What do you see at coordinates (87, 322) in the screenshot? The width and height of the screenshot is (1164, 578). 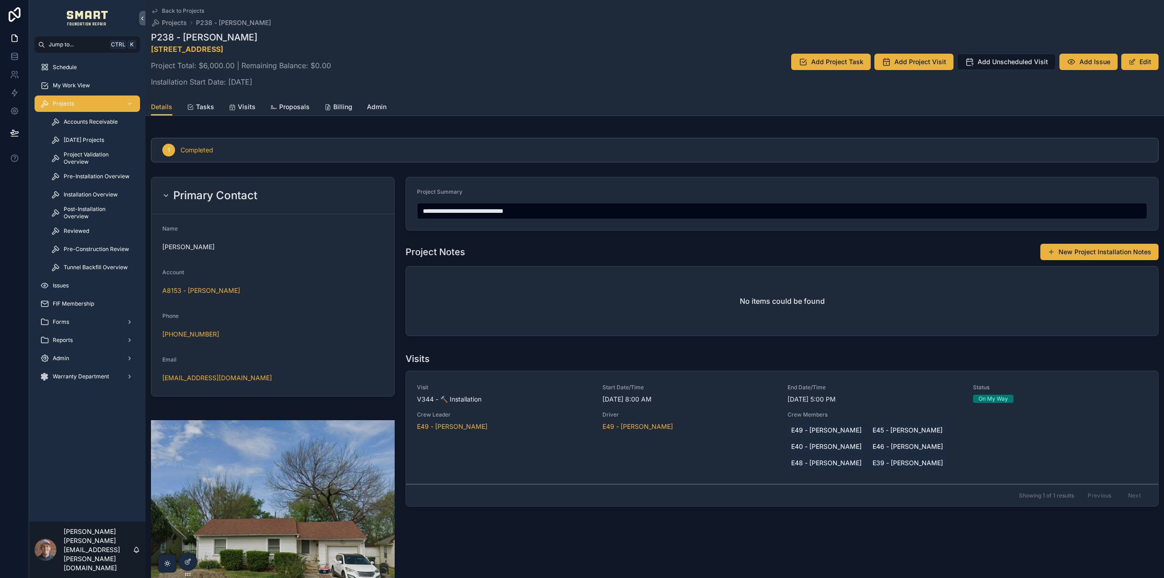 I see `a: Forms` at bounding box center [87, 322].